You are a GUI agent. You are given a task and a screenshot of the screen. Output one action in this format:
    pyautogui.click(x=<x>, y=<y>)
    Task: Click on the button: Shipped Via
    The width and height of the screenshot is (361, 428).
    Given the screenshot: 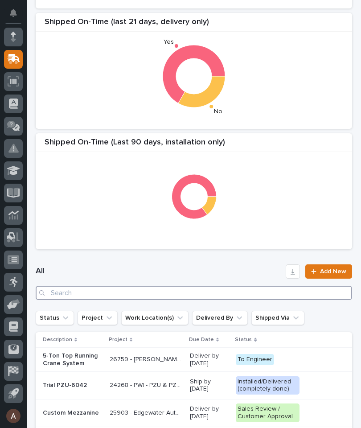 What is the action you would take?
    pyautogui.click(x=278, y=318)
    